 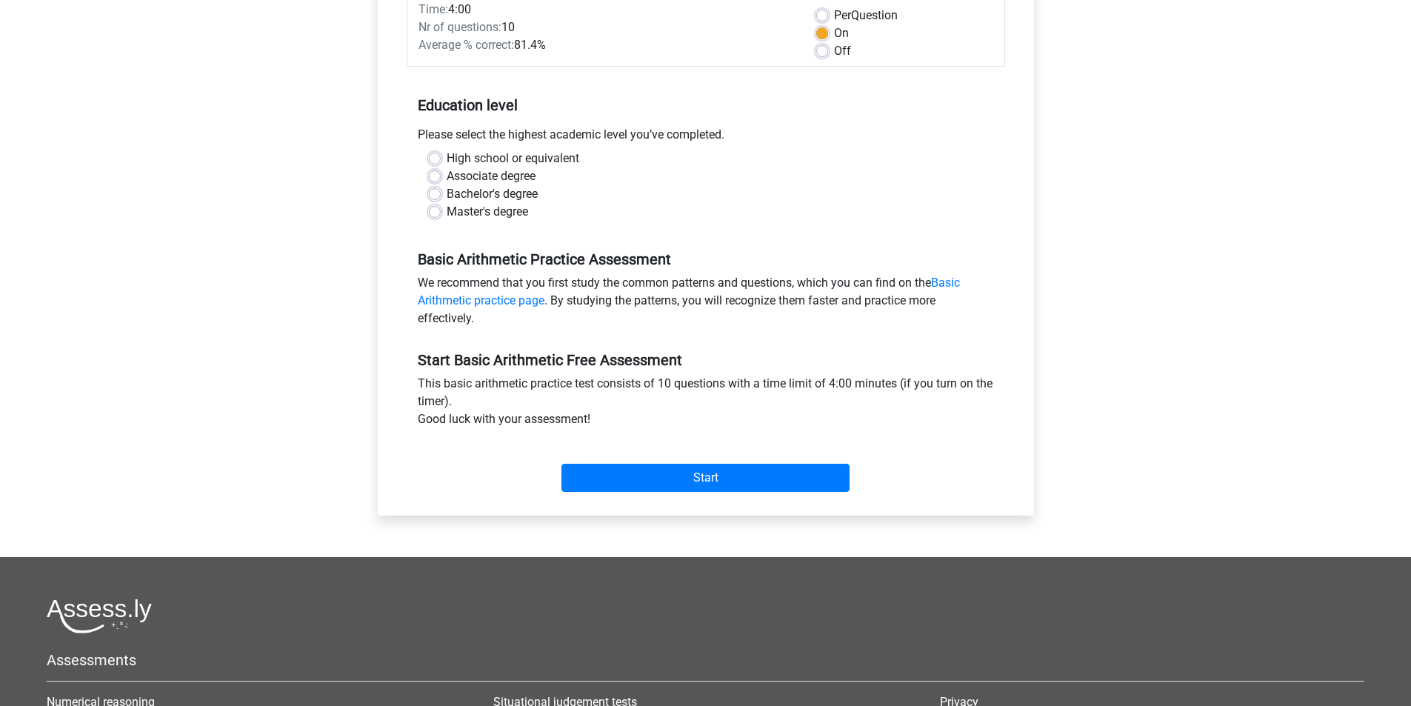 What do you see at coordinates (705, 478) in the screenshot?
I see `input: Start` at bounding box center [705, 478].